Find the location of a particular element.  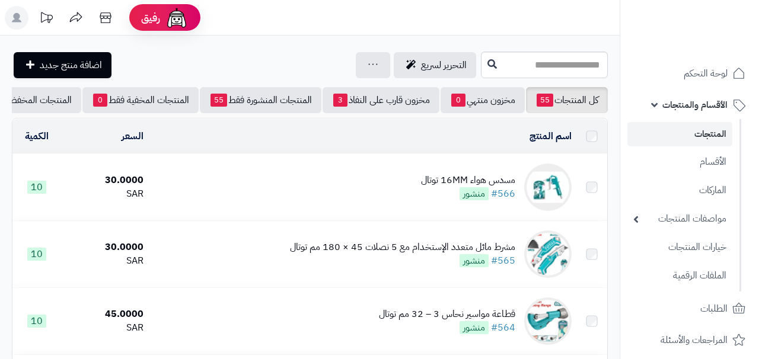

a: الملفات الرقمية is located at coordinates (679, 276).